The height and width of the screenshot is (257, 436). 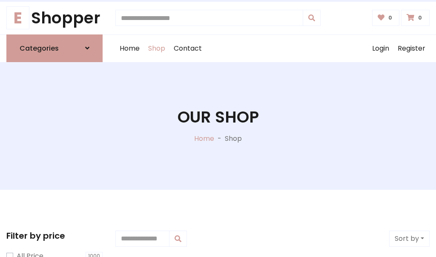 What do you see at coordinates (55, 18) in the screenshot?
I see `h1: Shopper` at bounding box center [55, 18].